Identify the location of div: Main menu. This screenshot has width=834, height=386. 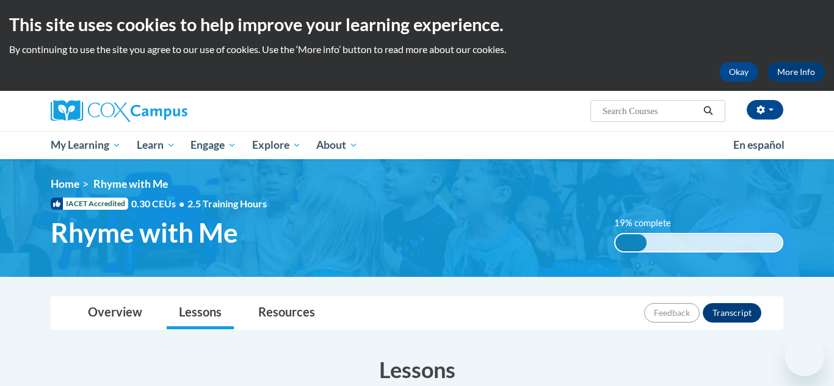
(417, 145).